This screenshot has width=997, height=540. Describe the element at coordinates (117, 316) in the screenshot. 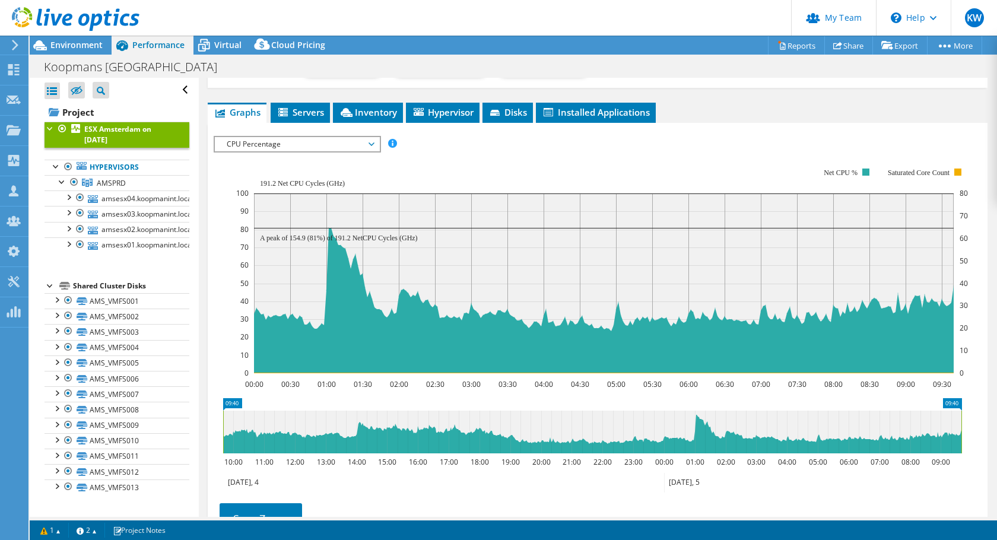

I see `a: AMS_VMFS002` at that location.